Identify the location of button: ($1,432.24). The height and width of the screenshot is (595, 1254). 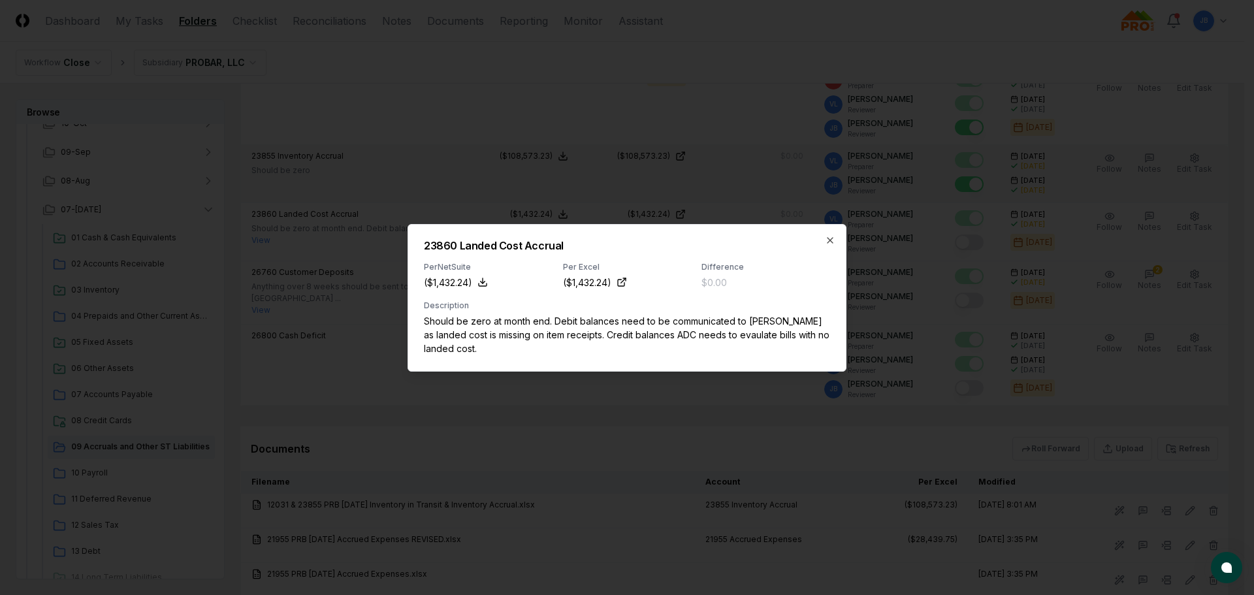
(456, 282).